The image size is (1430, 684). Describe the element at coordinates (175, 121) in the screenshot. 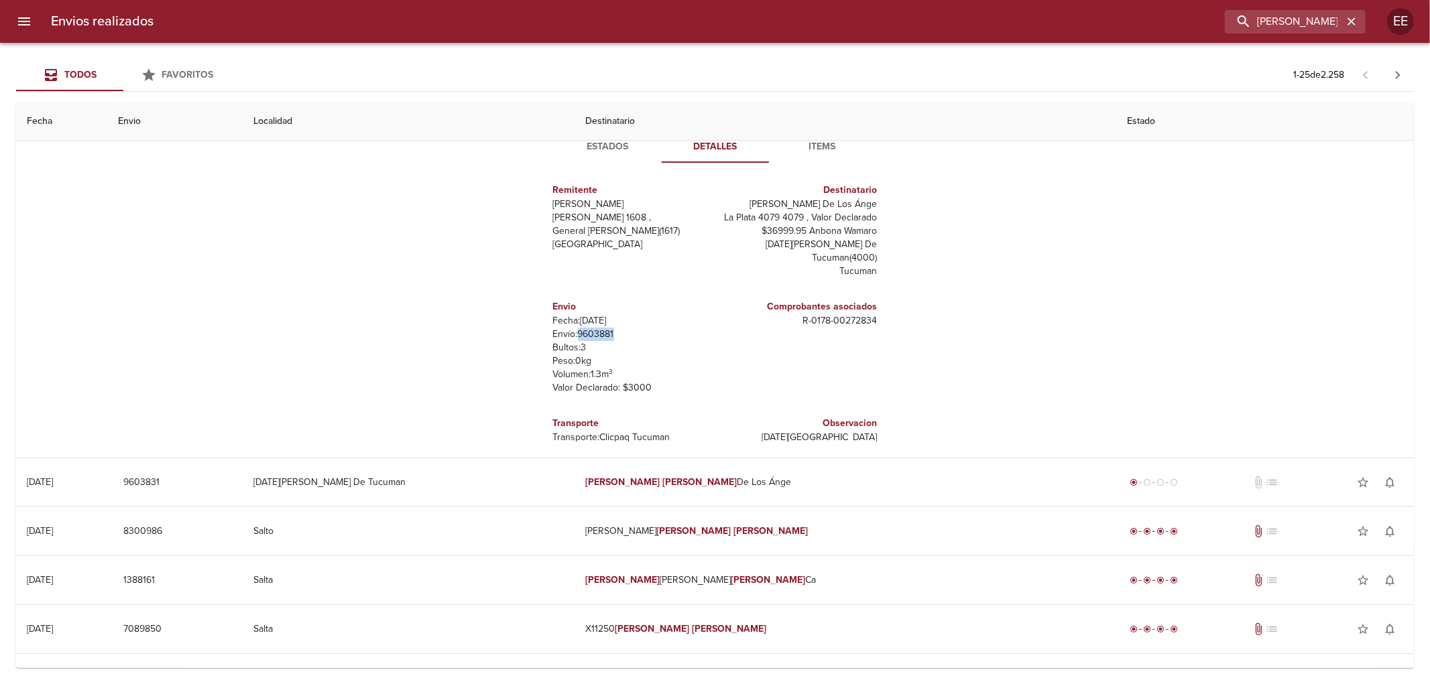

I see `th: Envio` at that location.